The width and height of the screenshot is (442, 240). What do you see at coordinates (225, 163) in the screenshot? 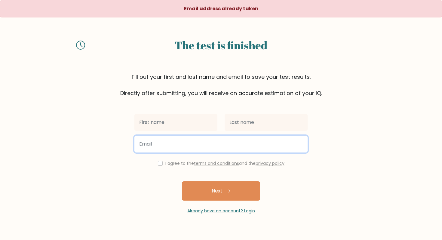
I see `label: I agree to the and the` at bounding box center [225, 163].